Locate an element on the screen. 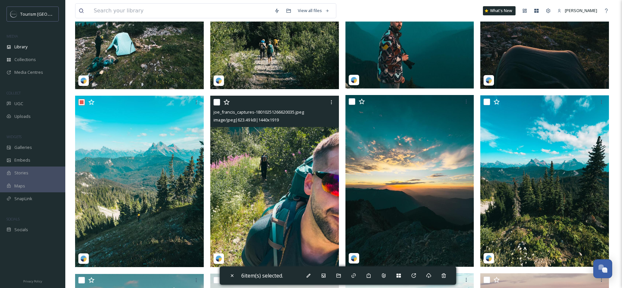 This screenshot has height=288, width=622. span: Uploads is located at coordinates (23, 116).